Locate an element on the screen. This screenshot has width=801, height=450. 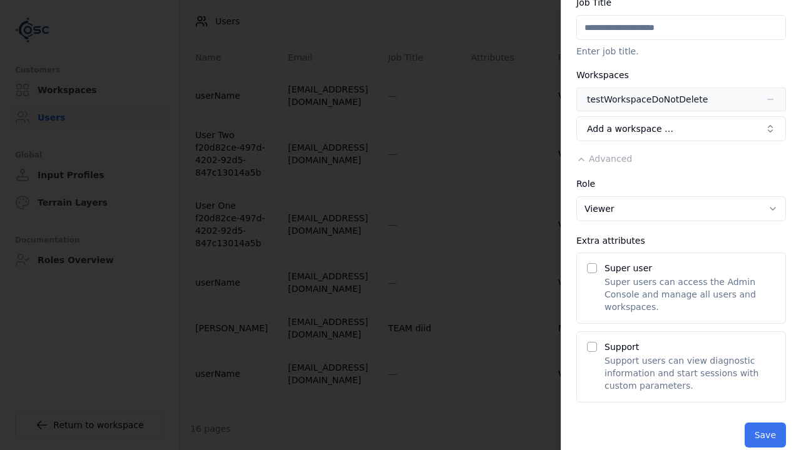
label: Super user is located at coordinates (628, 268).